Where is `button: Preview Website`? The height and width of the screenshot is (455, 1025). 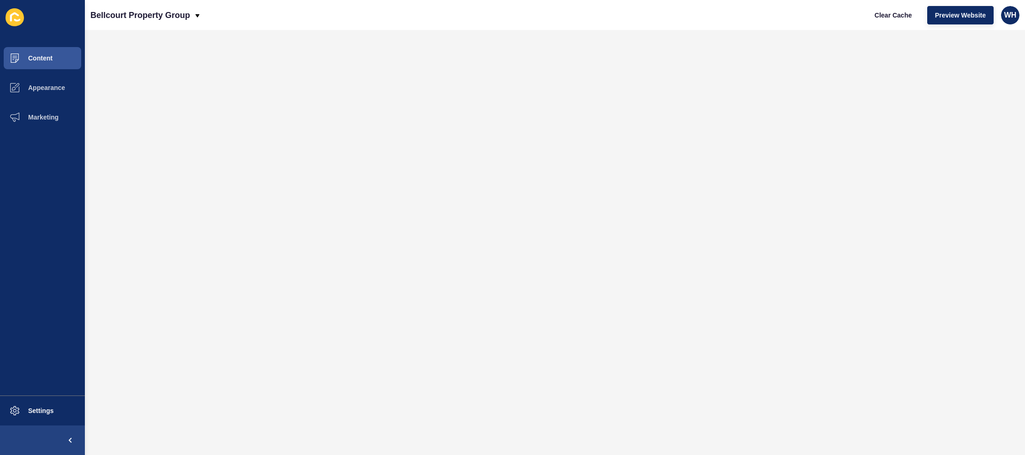
button: Preview Website is located at coordinates (960, 15).